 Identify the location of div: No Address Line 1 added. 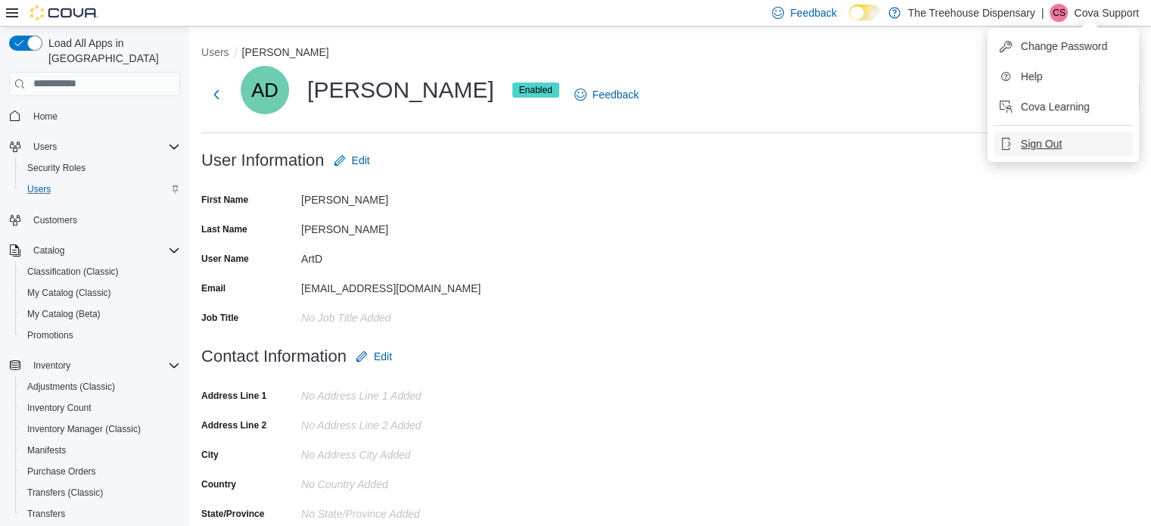
(403, 393).